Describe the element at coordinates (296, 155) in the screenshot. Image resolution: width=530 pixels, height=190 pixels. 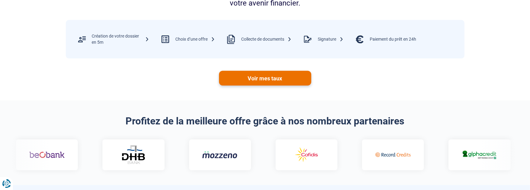
I see `img: Cofidis` at that location.